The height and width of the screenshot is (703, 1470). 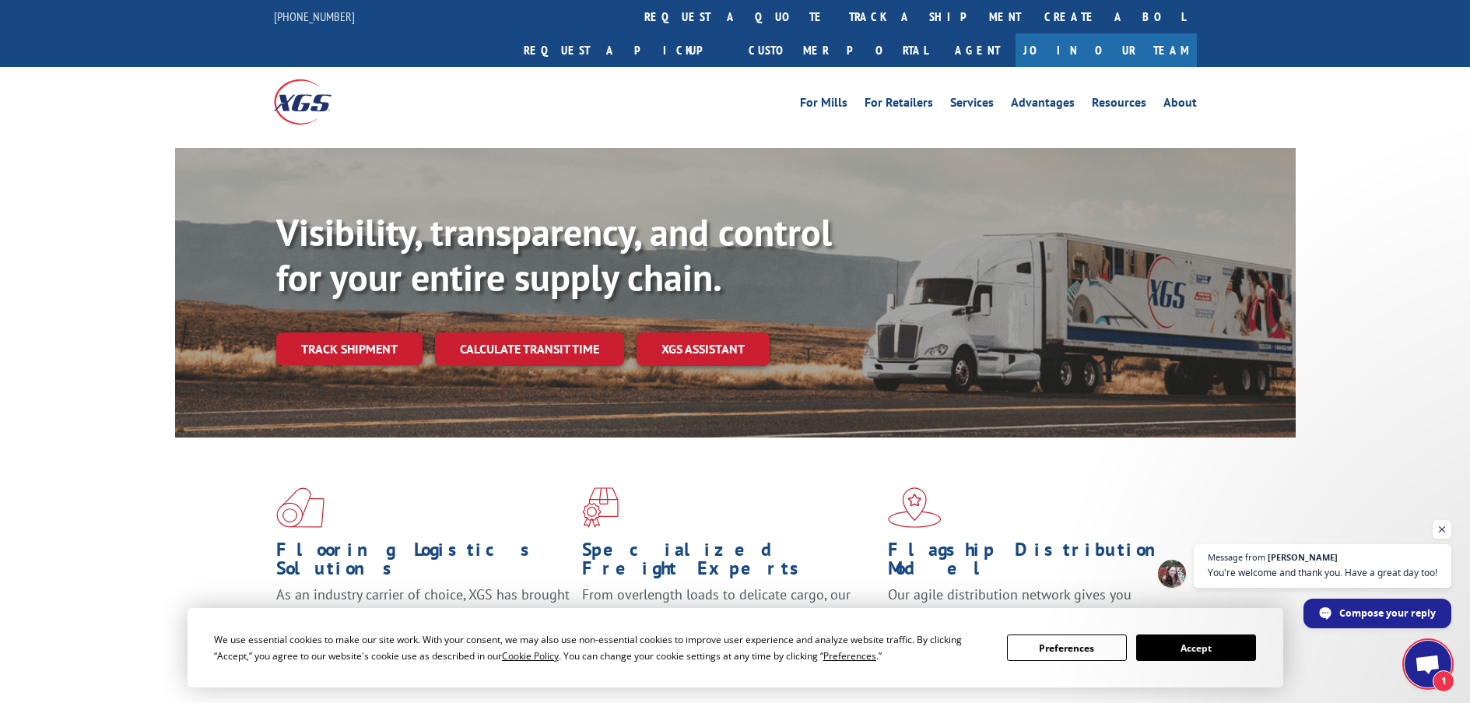 What do you see at coordinates (703, 349) in the screenshot?
I see `a: XGS ASSISTANT` at bounding box center [703, 349].